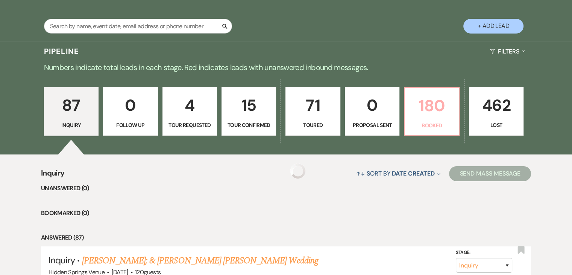  Describe the element at coordinates (496, 111) in the screenshot. I see `a: 462Lost` at that location.